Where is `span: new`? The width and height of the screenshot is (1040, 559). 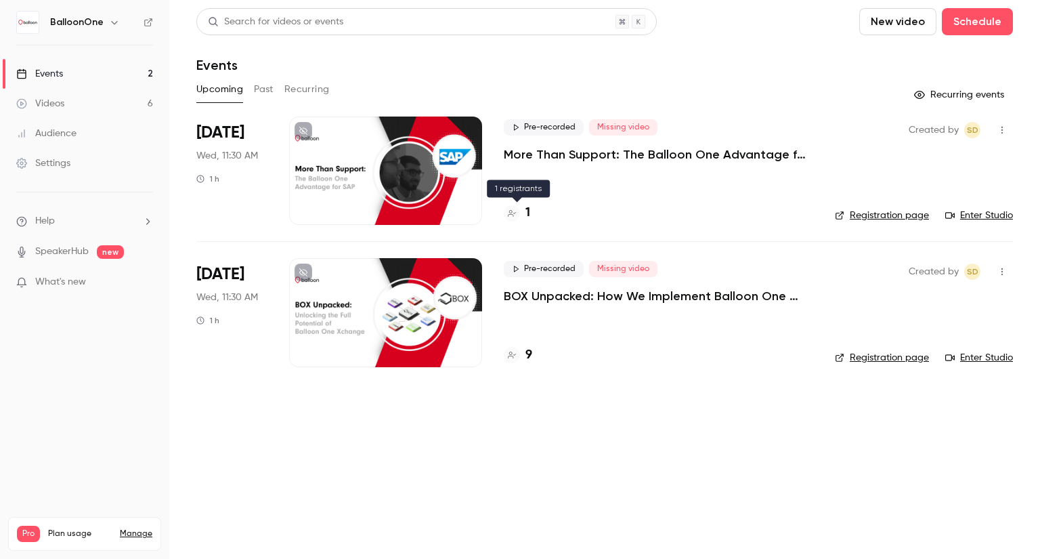
span: new is located at coordinates (110, 252).